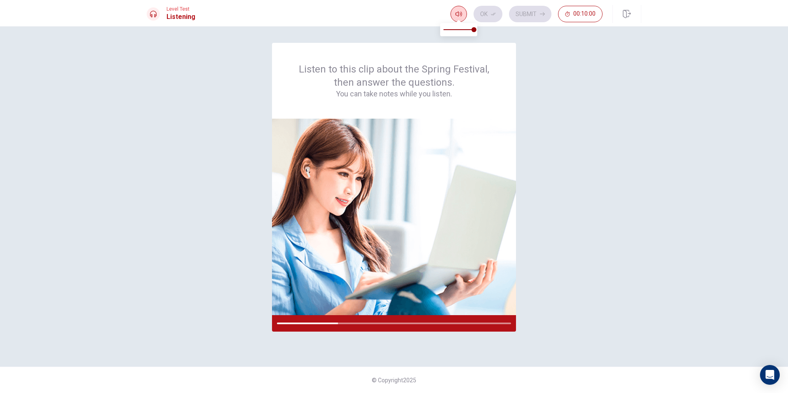 The height and width of the screenshot is (393, 788). Describe the element at coordinates (584, 14) in the screenshot. I see `span: 00:10:00` at that location.